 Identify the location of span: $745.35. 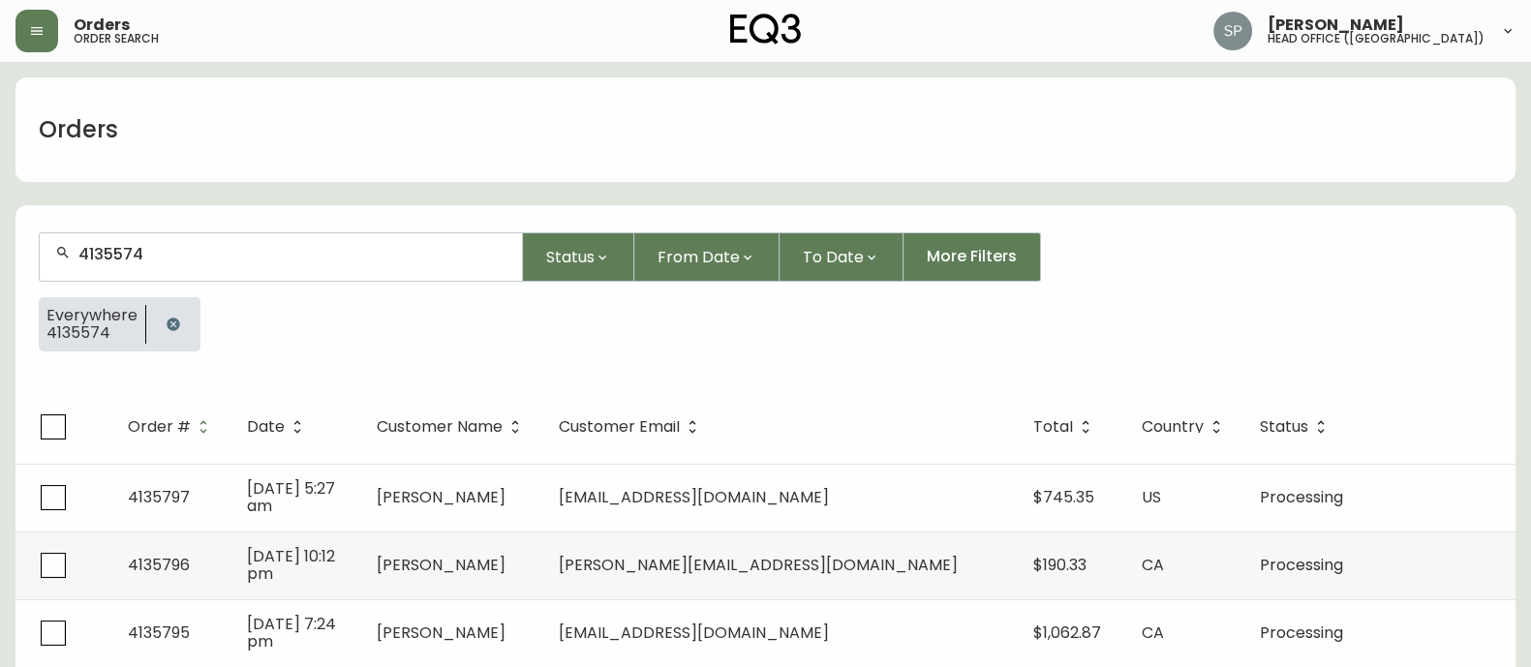
(1063, 497).